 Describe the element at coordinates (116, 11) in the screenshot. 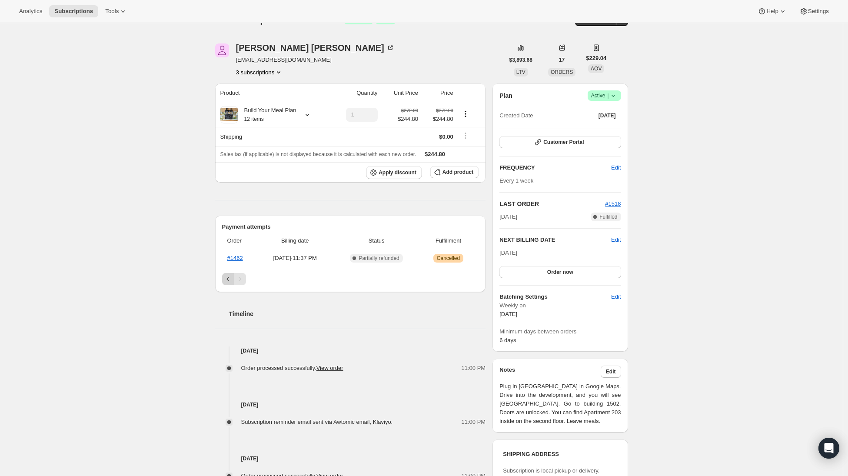

I see `button: Tools` at that location.